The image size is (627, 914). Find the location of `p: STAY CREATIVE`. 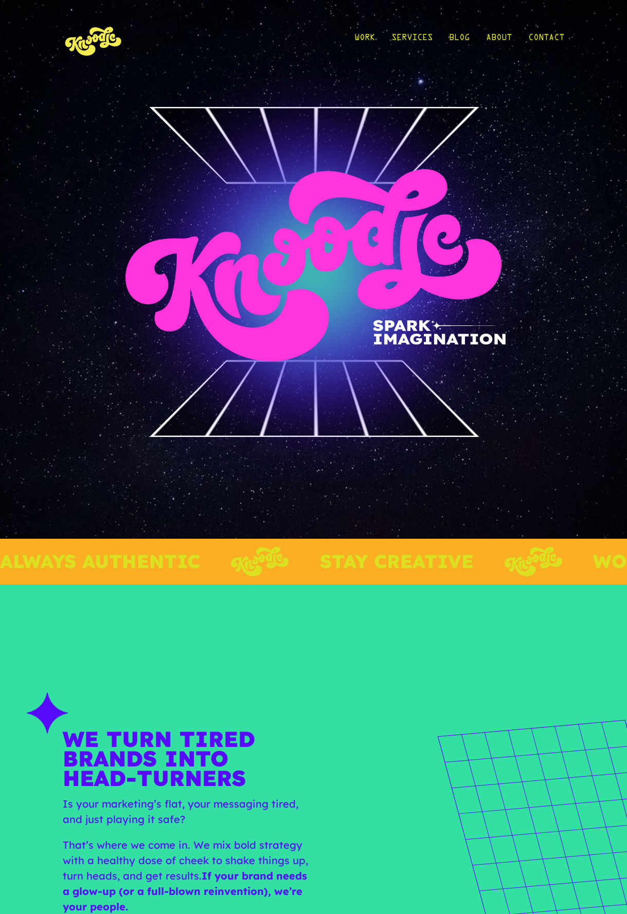

p: STAY CREATIVE is located at coordinates (396, 561).